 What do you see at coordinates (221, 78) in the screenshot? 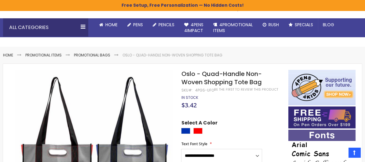
I see `span: Oslo - Quad-Handle Non-Woven Shopping Tote Bag` at bounding box center [221, 78].